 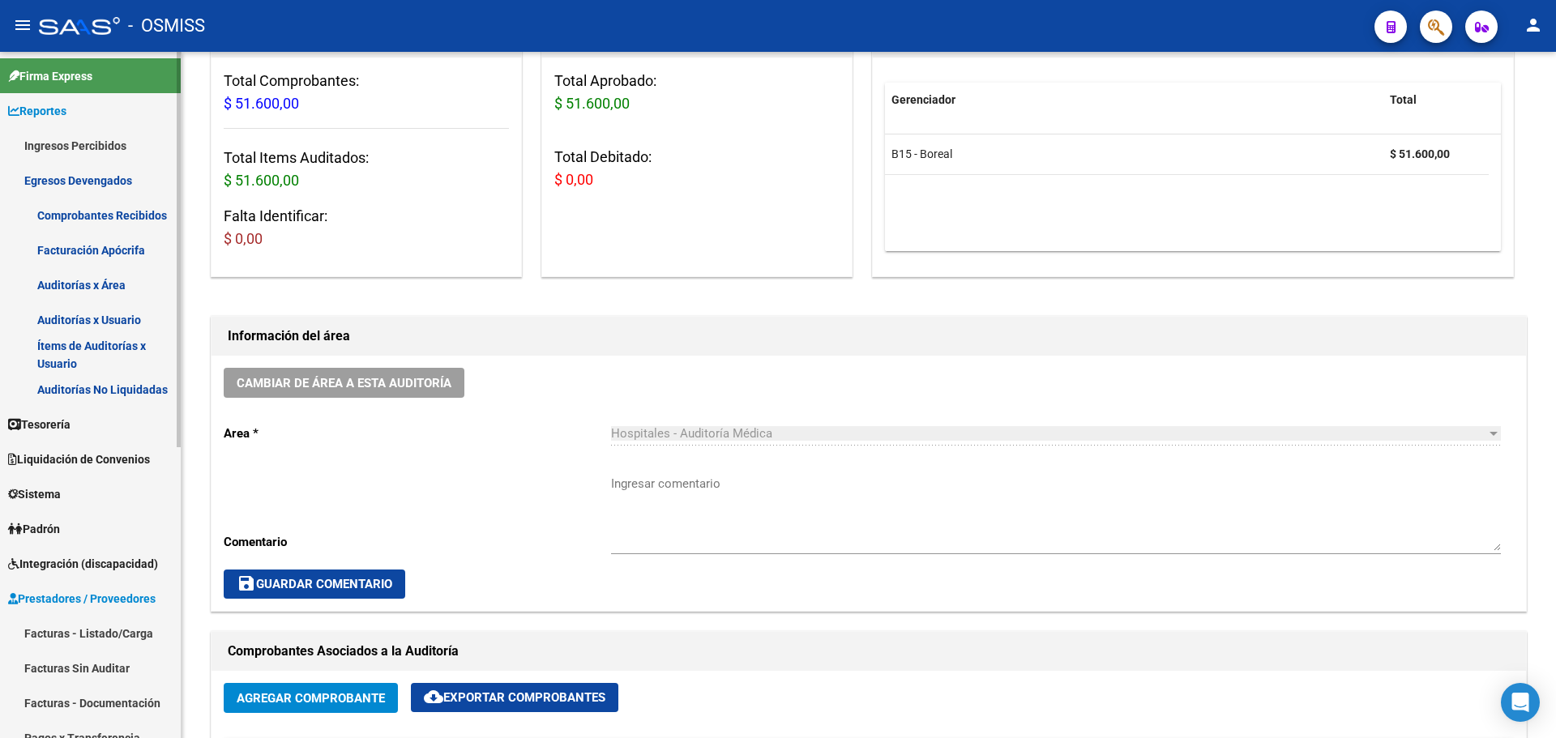 I want to click on datatable-header-cell: Total, so click(x=1436, y=100).